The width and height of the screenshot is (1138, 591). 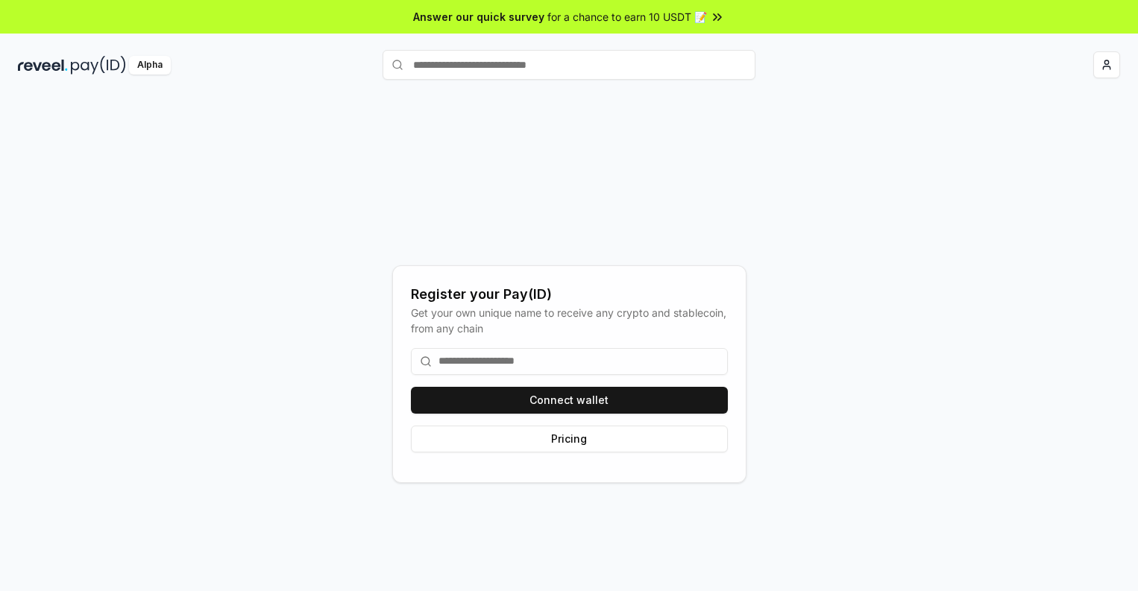 What do you see at coordinates (42, 65) in the screenshot?
I see `img: reveel_dark` at bounding box center [42, 65].